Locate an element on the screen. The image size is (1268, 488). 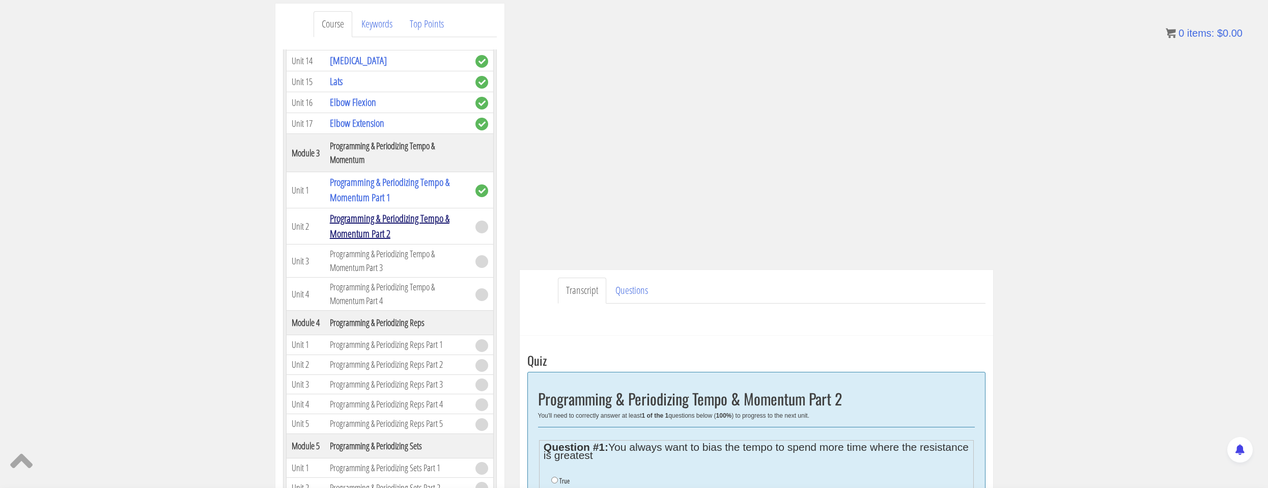
a: 0 items: $0.00 is located at coordinates (1204, 33).